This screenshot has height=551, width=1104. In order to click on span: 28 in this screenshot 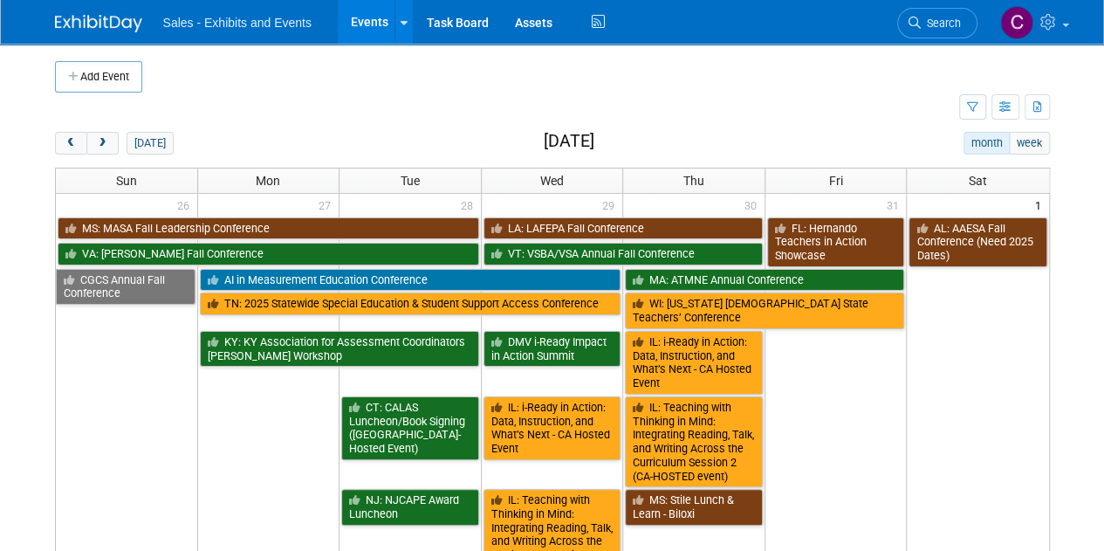, I will do `click(470, 204)`.